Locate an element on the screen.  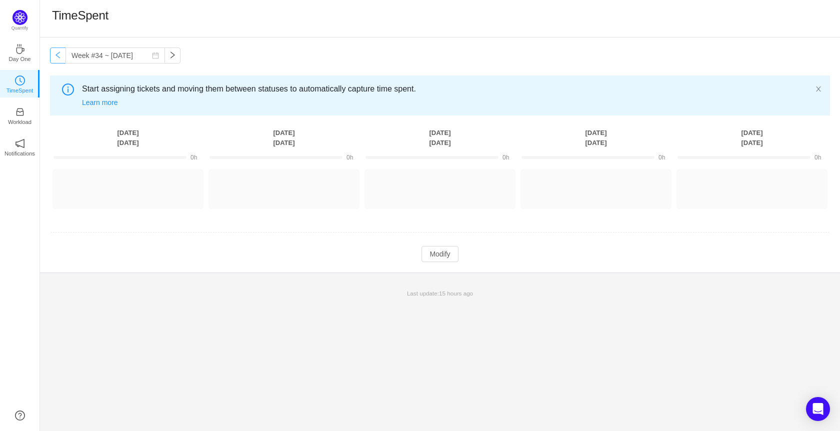
i: icon: close is located at coordinates (819, 89).